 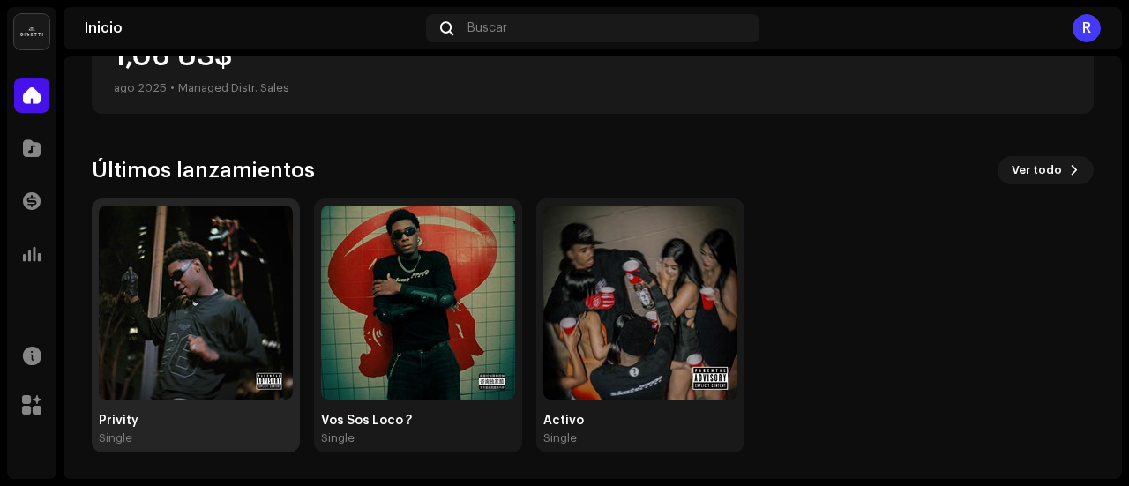 I want to click on h3: Últimos lanzamientos, so click(x=203, y=170).